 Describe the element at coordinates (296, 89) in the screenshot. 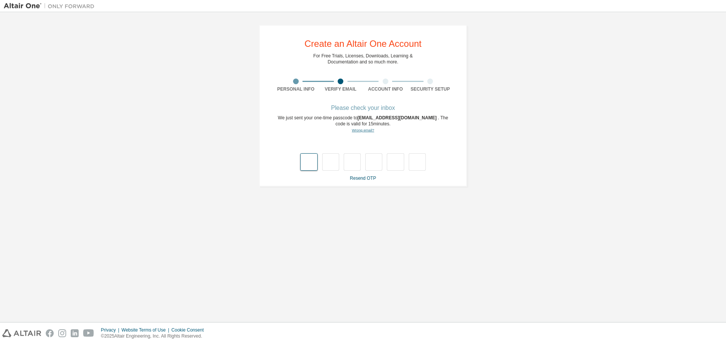

I see `div: Personal Info` at that location.